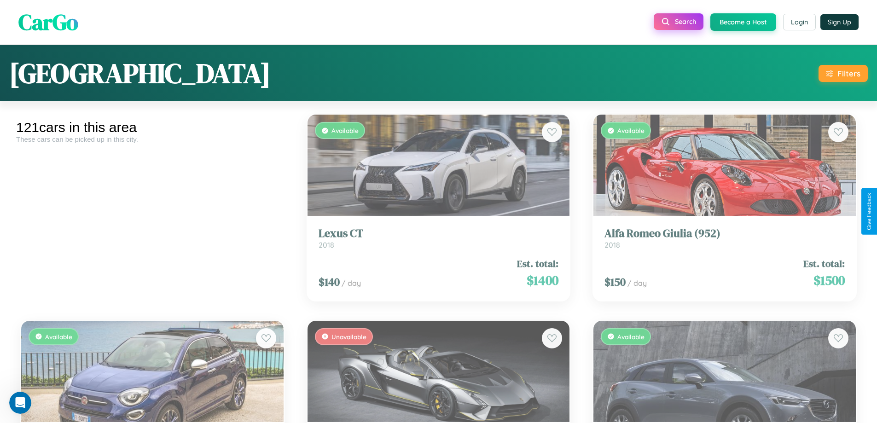 The width and height of the screenshot is (877, 423). I want to click on span: Search, so click(685, 22).